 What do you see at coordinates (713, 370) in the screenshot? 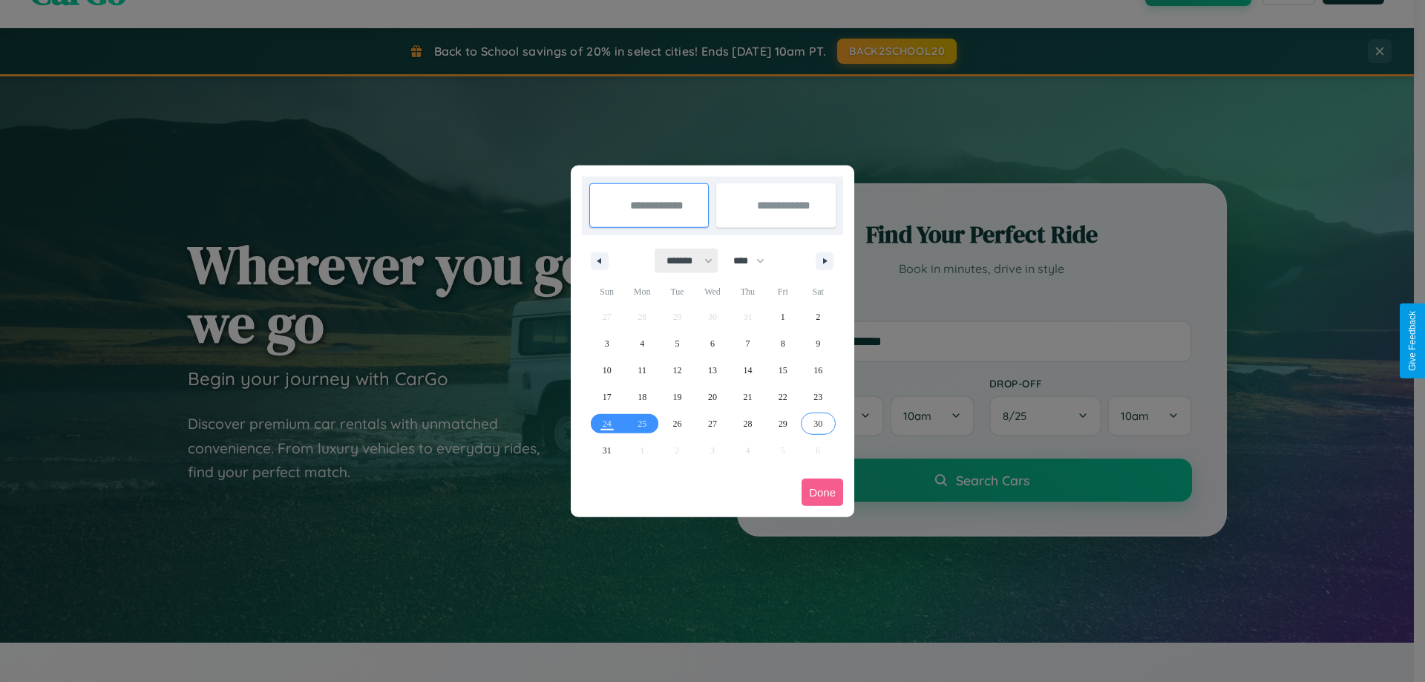
I see `span: 13` at bounding box center [713, 370].